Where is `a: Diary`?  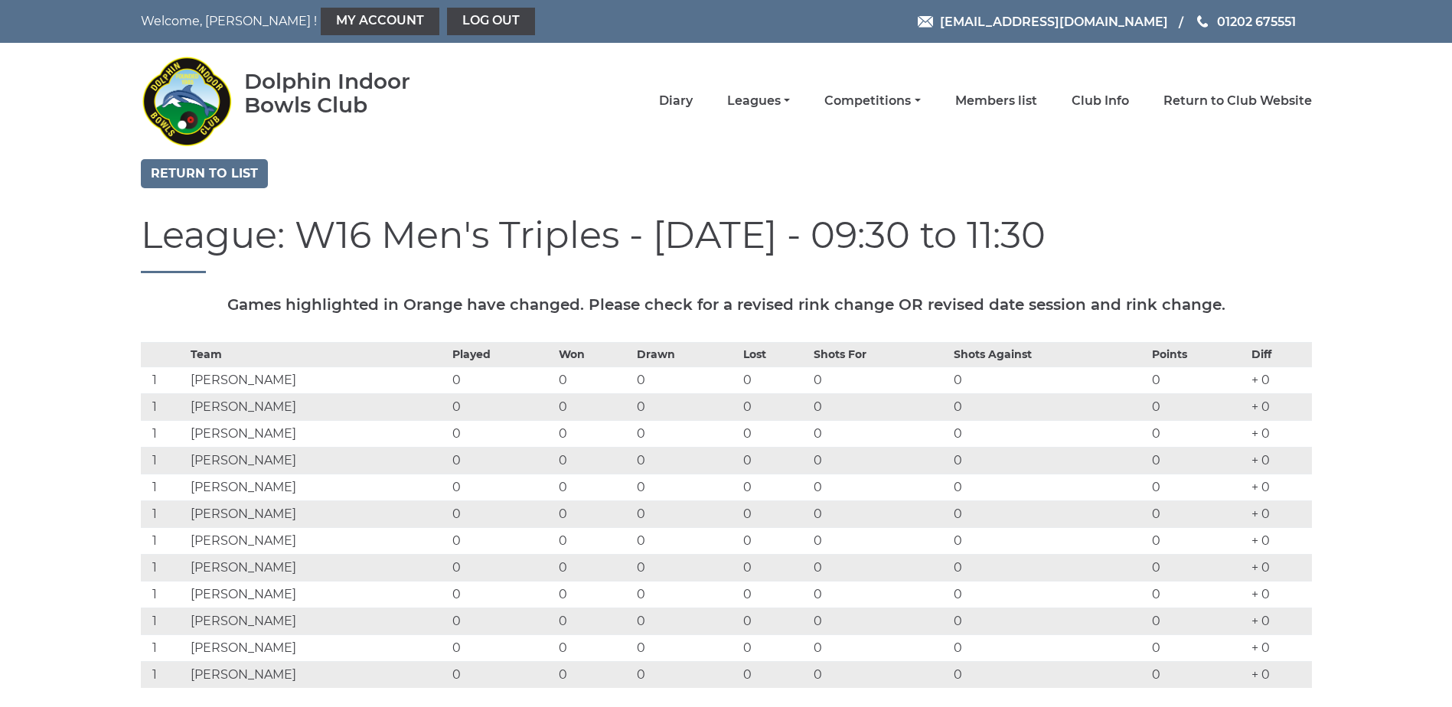
a: Diary is located at coordinates (676, 101).